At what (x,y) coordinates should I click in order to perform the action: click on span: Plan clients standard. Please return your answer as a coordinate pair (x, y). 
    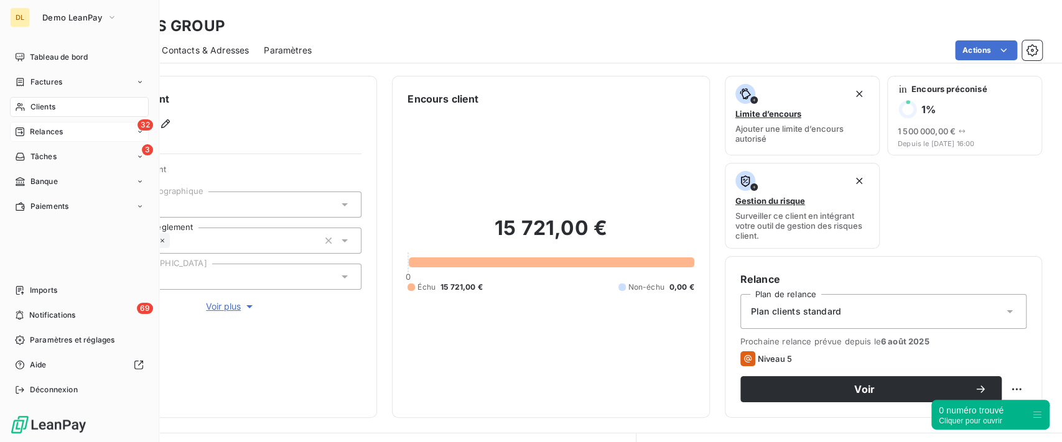
    Looking at the image, I should click on (795, 312).